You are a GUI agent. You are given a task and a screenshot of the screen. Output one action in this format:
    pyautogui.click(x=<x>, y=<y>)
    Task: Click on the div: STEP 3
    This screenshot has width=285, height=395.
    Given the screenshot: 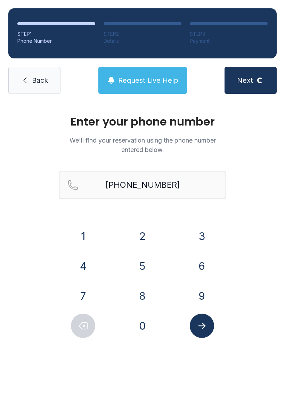 What is the action you would take?
    pyautogui.click(x=229, y=34)
    